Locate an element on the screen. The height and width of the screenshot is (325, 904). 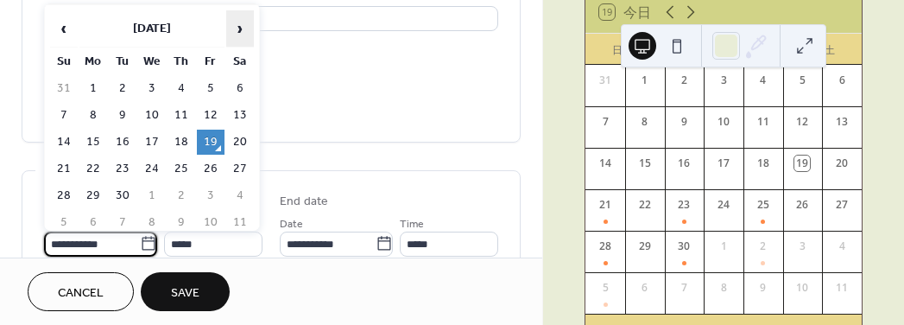
div: 15 is located at coordinates (645, 163).